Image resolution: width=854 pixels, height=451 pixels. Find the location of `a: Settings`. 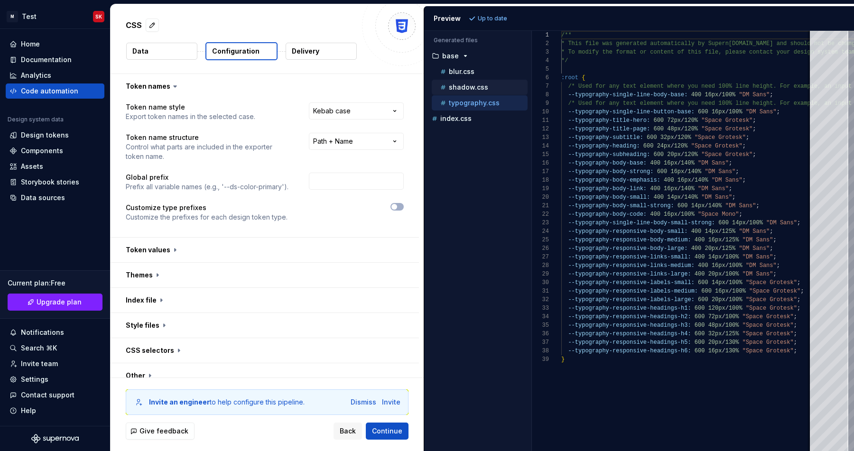

a: Settings is located at coordinates (55, 380).